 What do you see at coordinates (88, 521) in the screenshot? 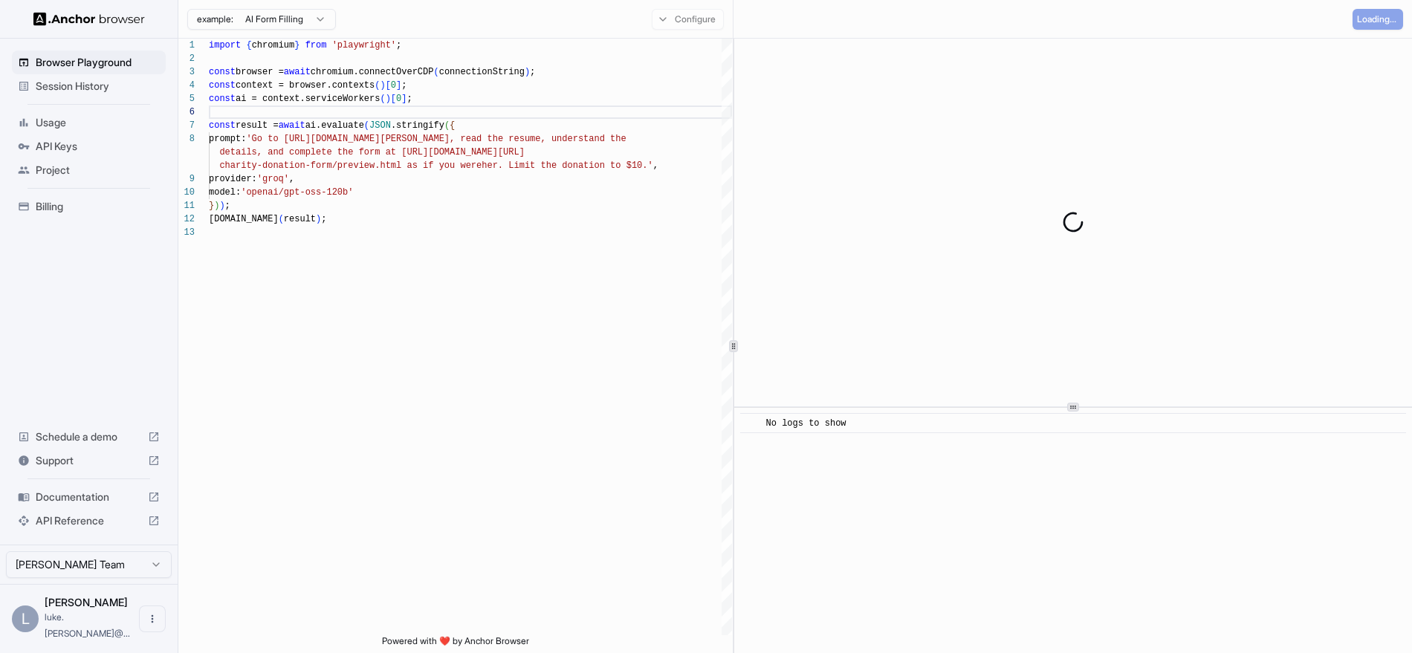
I see `div: API Reference` at bounding box center [88, 521].